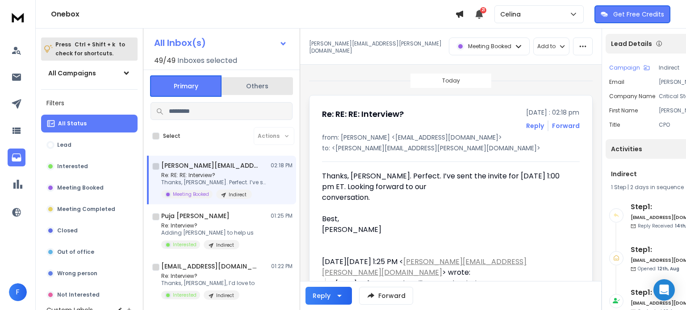  I want to click on button: Wrong person, so click(89, 274).